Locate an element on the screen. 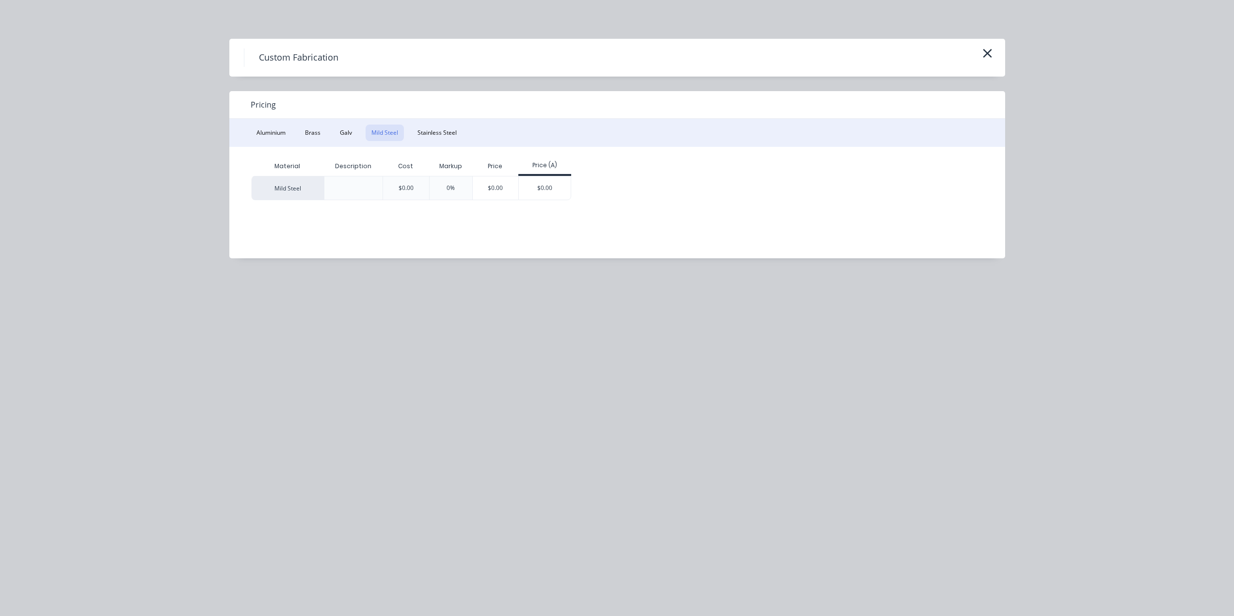  div: Markup is located at coordinates (451, 166).